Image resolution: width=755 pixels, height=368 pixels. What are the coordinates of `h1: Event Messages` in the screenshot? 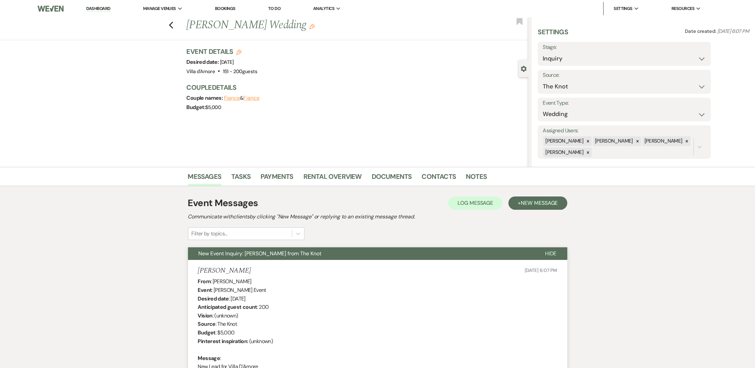 It's located at (223, 203).